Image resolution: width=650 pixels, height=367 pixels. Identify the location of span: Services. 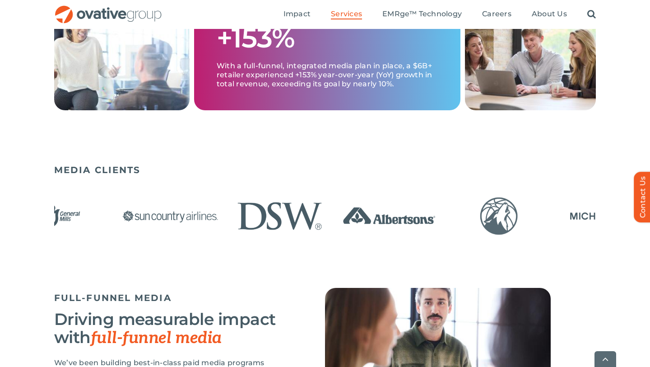
(346, 14).